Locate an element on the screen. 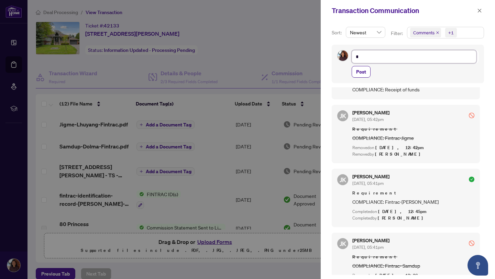  div: +1 is located at coordinates (451, 33).